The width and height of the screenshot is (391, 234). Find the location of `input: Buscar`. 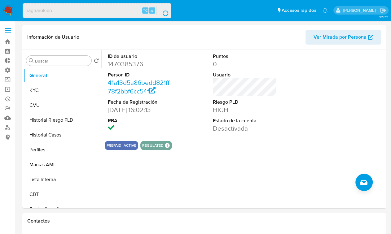

input: Buscar is located at coordinates (62, 61).